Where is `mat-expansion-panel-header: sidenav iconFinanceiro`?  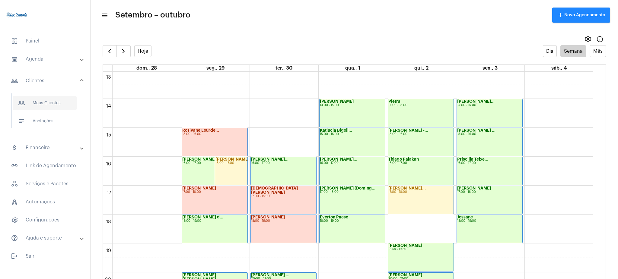 mat-expansion-panel-header: sidenav iconFinanceiro is located at coordinates (47, 148).